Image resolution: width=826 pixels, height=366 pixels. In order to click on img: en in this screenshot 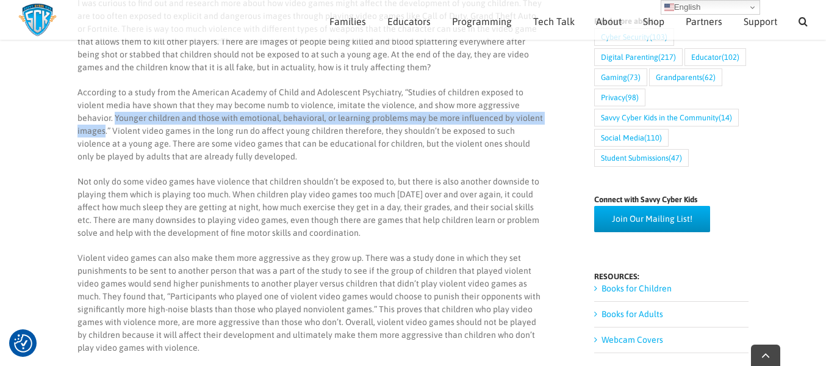, I will do `click(669, 7)`.